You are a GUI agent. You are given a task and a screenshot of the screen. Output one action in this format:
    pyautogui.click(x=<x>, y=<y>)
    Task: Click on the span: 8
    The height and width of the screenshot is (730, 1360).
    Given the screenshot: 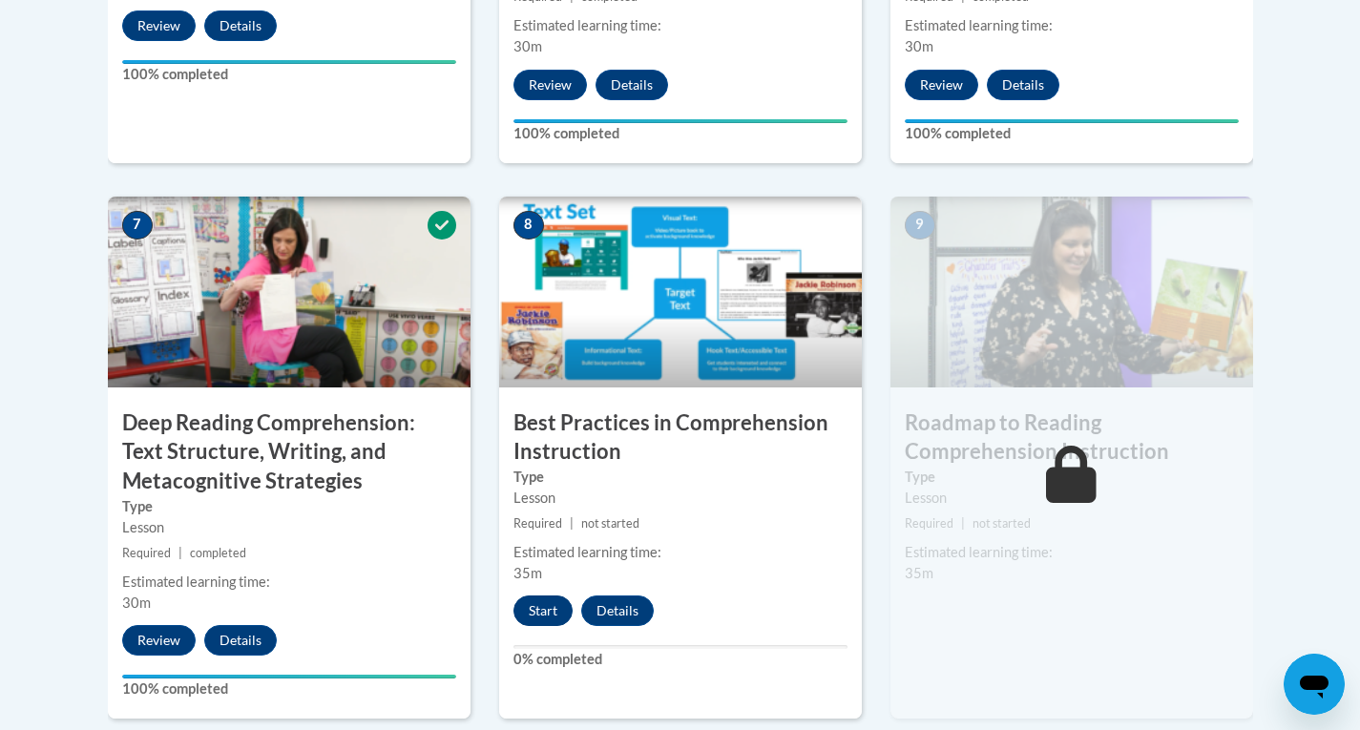 What is the action you would take?
    pyautogui.click(x=529, y=225)
    